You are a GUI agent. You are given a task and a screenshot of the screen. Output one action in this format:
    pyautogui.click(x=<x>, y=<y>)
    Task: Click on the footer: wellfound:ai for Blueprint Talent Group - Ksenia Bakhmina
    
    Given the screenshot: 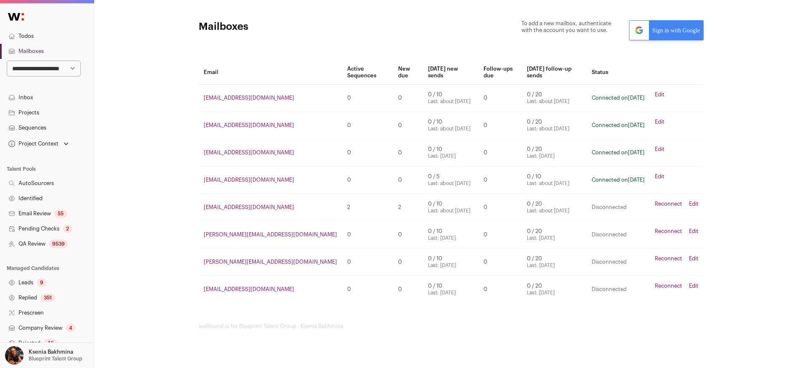 What is the action you would take?
    pyautogui.click(x=451, y=327)
    